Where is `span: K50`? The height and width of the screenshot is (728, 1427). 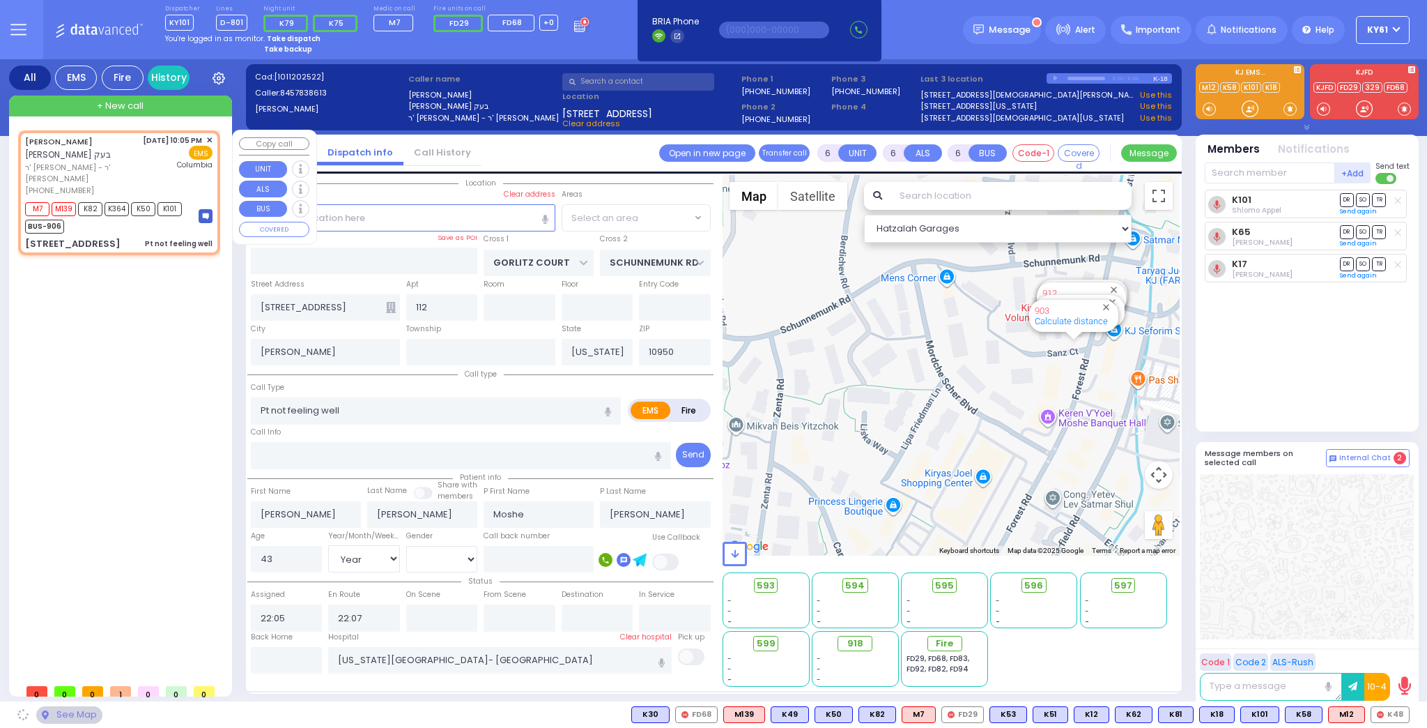 span: K50 is located at coordinates (143, 209).